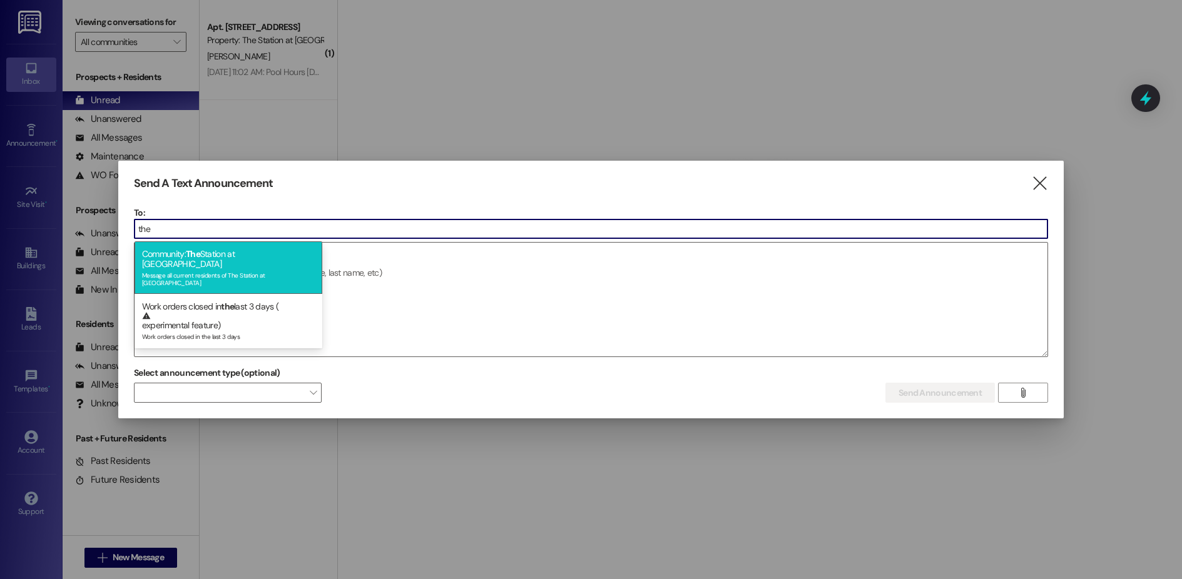 This screenshot has width=1182, height=579. What do you see at coordinates (228, 321) in the screenshot?
I see `div: Work orders closed in last 3 days` at bounding box center [228, 321].